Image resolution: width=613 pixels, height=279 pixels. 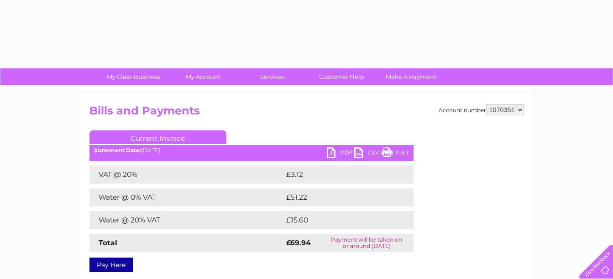 What do you see at coordinates (307, 113) in the screenshot?
I see `h2: Bills and Payments` at bounding box center [307, 113].